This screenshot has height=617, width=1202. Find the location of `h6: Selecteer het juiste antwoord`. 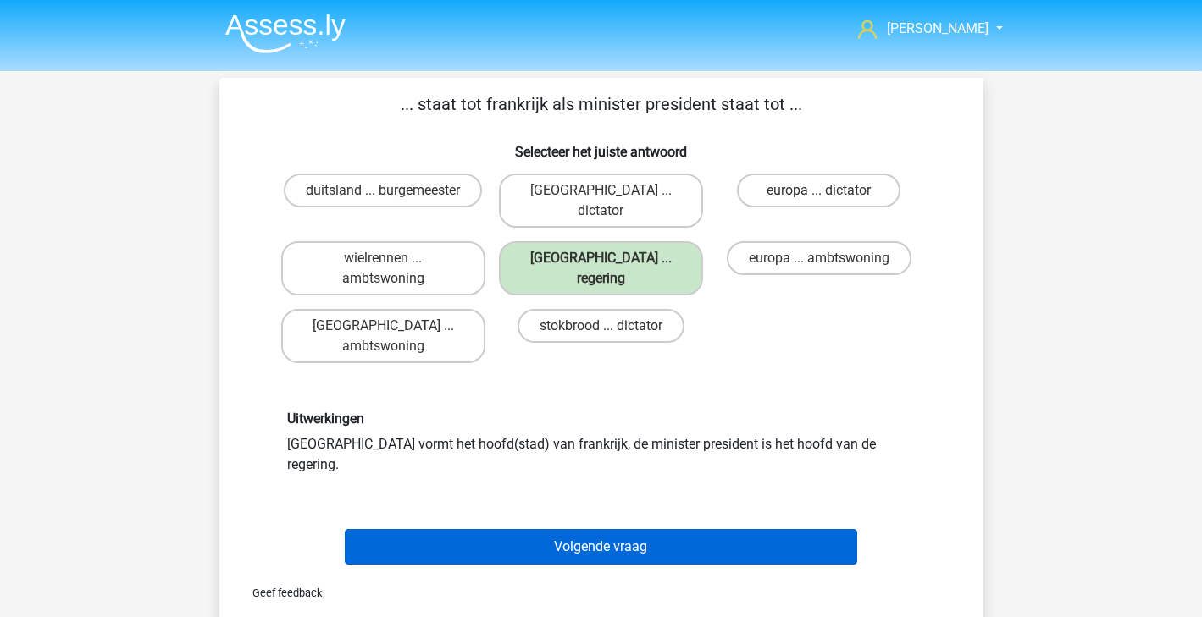

h6: Selecteer het juiste antwoord is located at coordinates (601, 145).